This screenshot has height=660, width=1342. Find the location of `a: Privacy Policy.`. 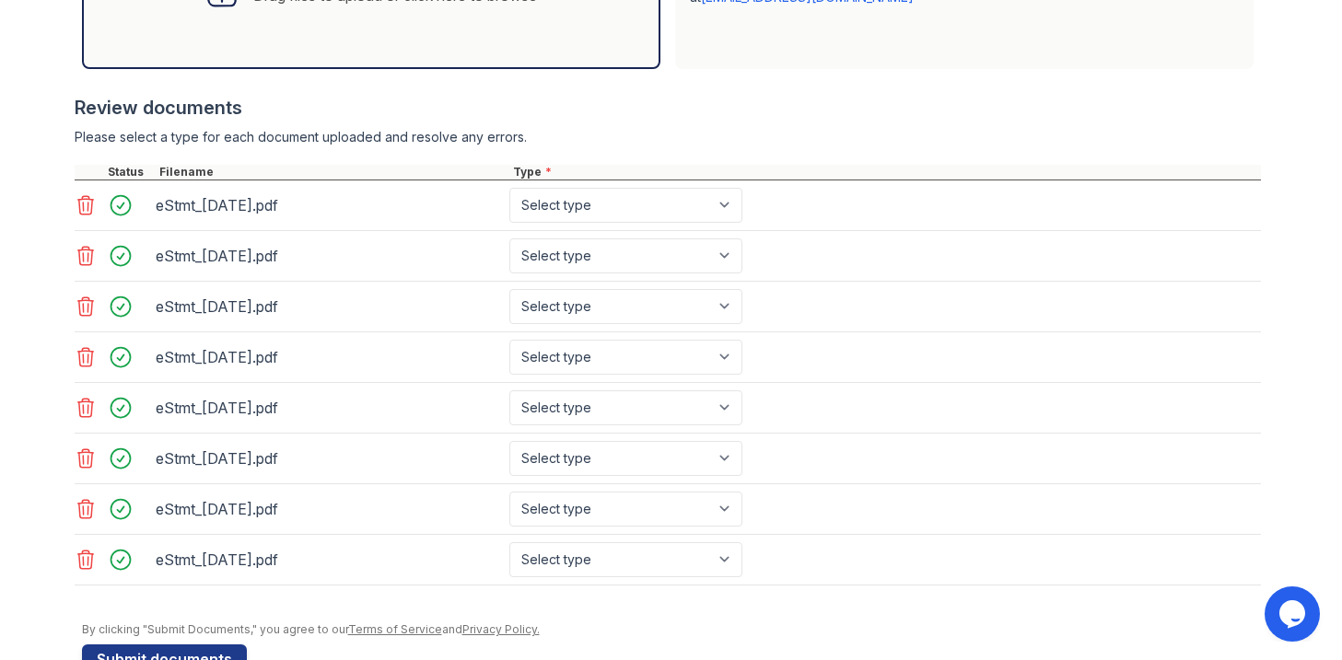

a: Privacy Policy. is located at coordinates (501, 629).